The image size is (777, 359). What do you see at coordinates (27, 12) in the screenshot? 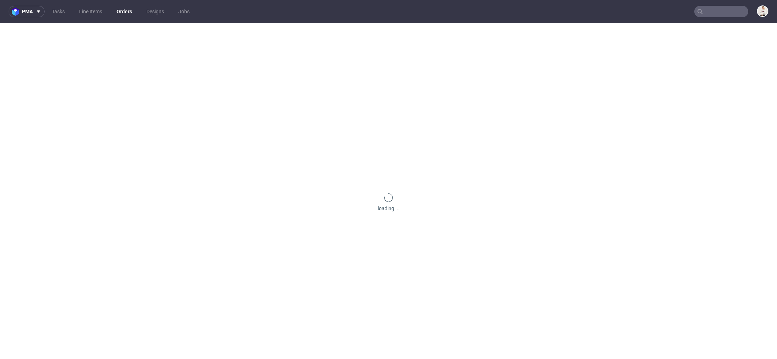
I see `span: pma` at bounding box center [27, 12].